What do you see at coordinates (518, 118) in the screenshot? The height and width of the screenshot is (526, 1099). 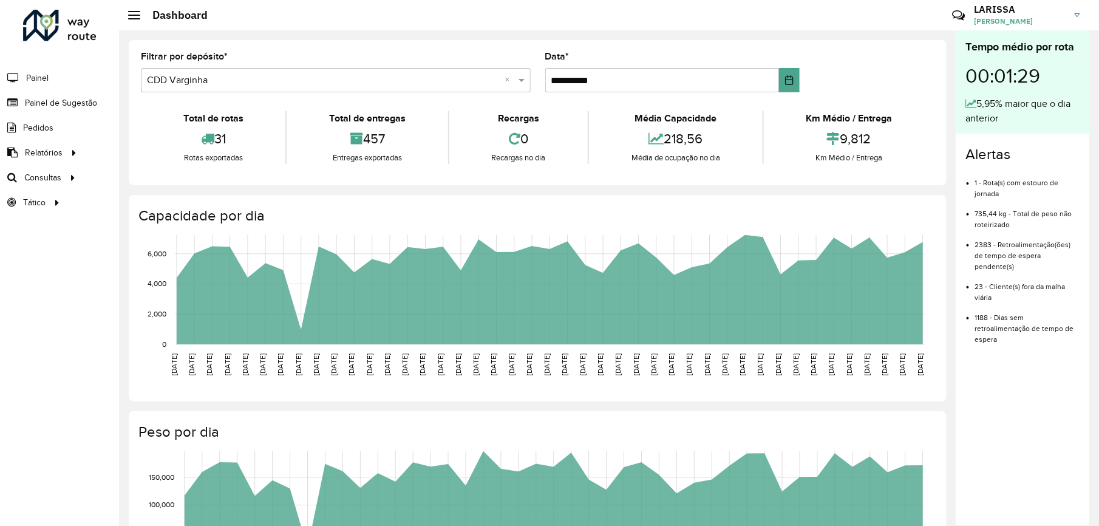 I see `div: Recargas` at bounding box center [518, 118].